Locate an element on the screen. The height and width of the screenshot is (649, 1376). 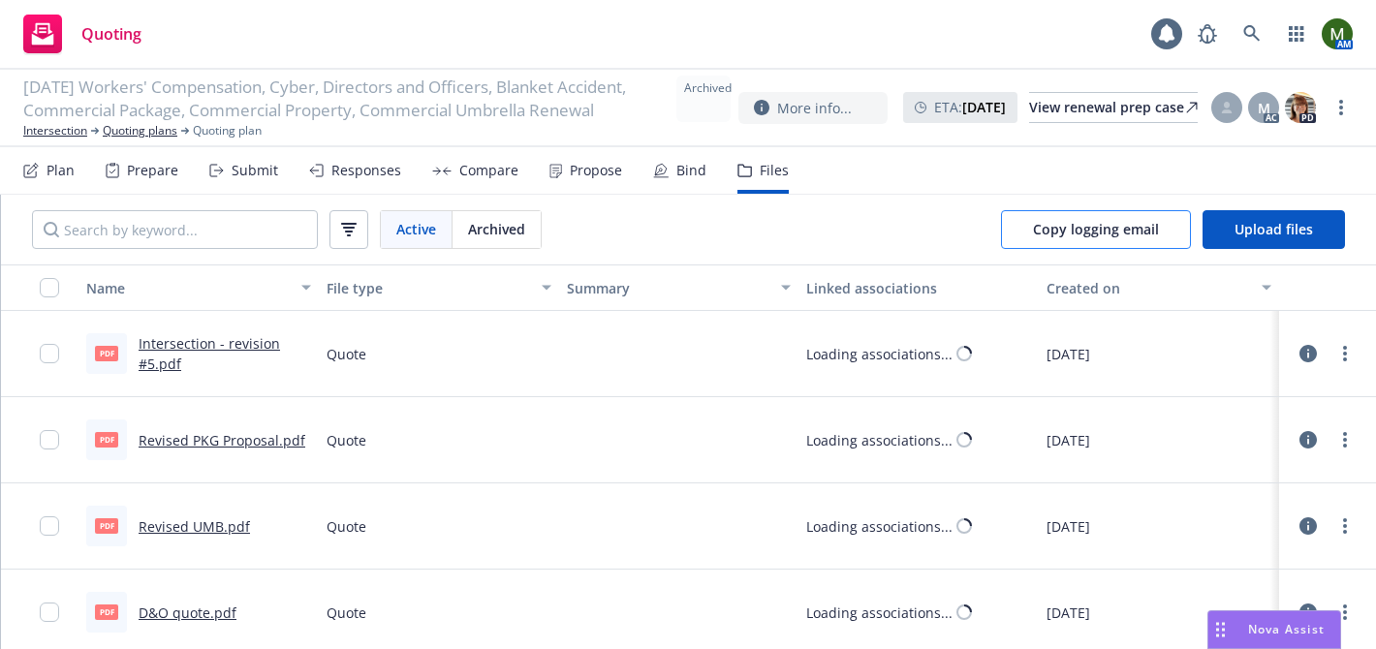
button: File type is located at coordinates (439, 288).